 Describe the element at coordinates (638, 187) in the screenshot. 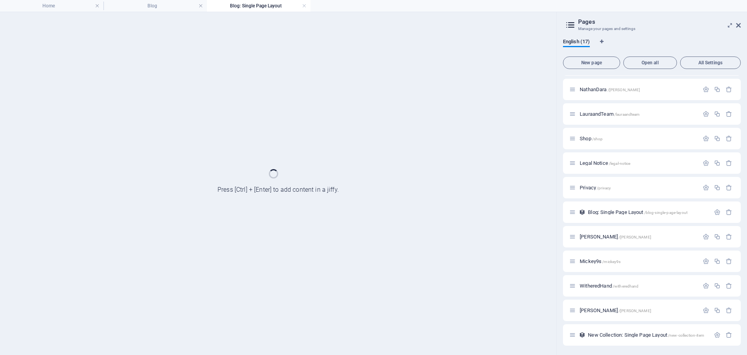

I see `div: Privacy/privacy` at that location.